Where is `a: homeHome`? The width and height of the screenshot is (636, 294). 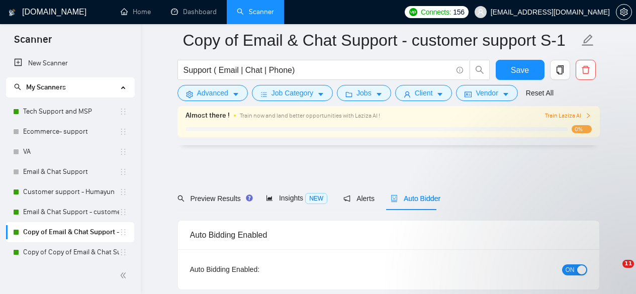 a: homeHome is located at coordinates (136, 12).